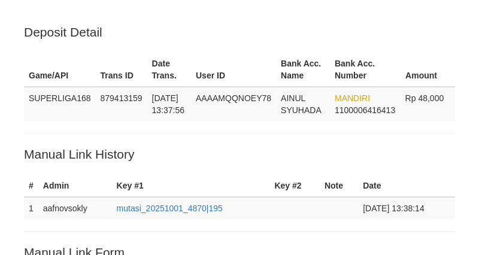 The image size is (479, 255). Describe the element at coordinates (406, 185) in the screenshot. I see `th: Date` at that location.